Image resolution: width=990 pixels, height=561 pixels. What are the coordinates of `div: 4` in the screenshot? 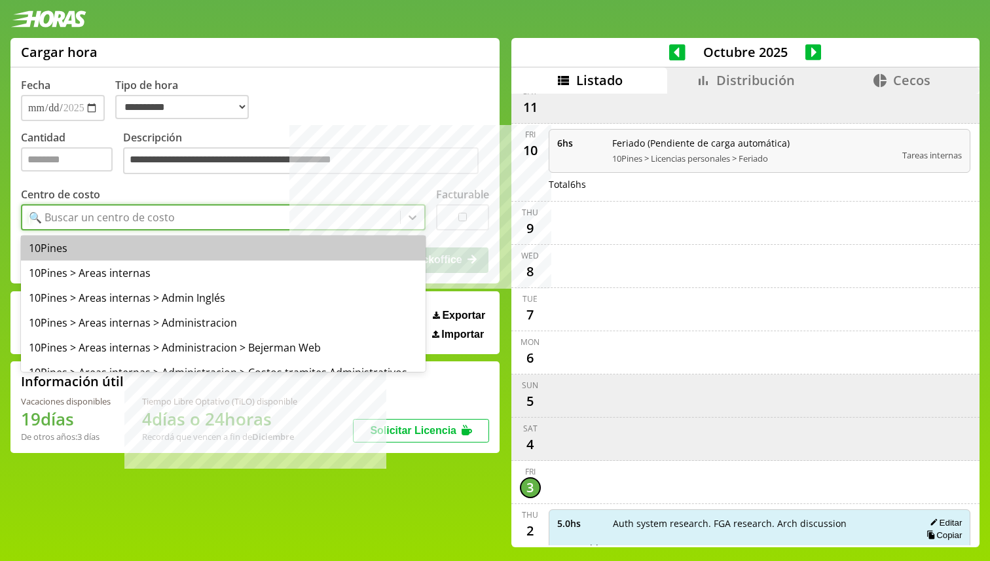 It's located at (530, 445).